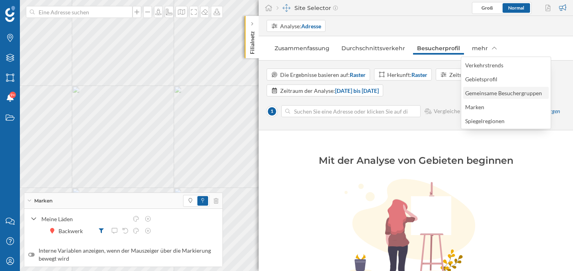 The width and height of the screenshot is (573, 271). I want to click on a: Durchschnittsverkehr, so click(373, 48).